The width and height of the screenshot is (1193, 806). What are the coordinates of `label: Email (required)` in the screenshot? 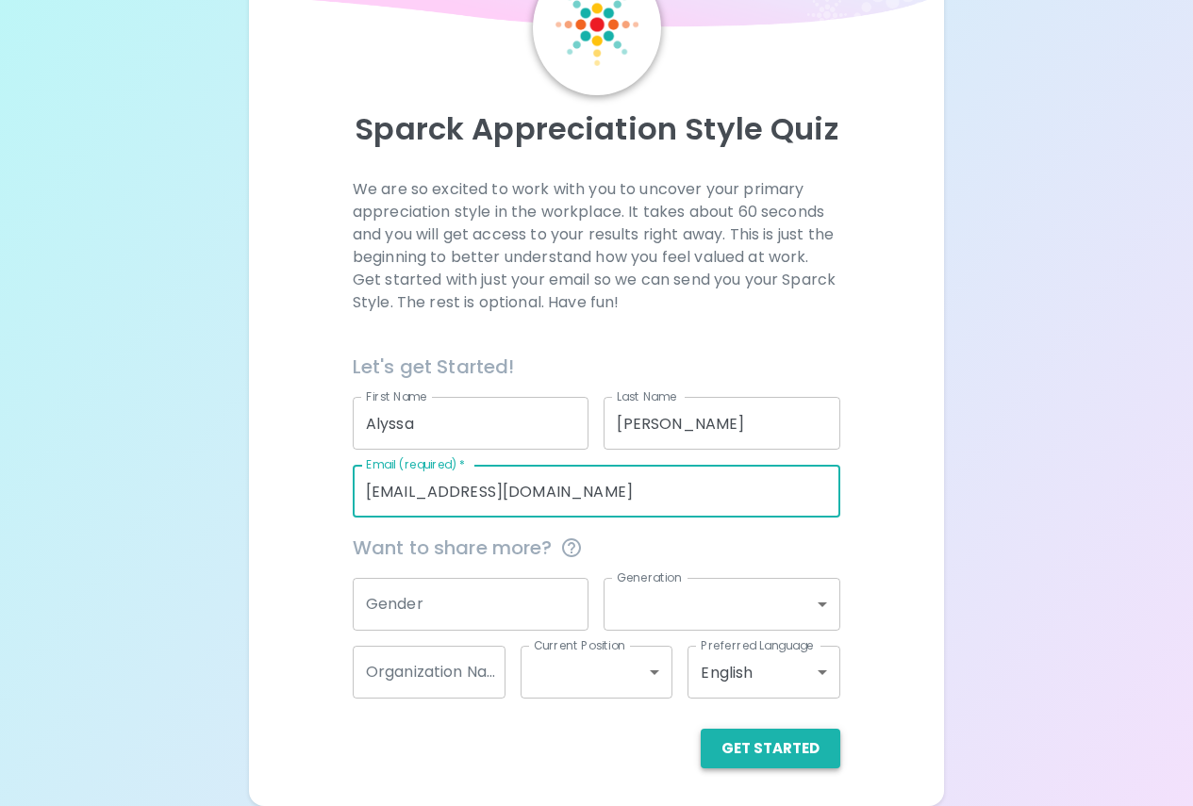 It's located at (416, 464).